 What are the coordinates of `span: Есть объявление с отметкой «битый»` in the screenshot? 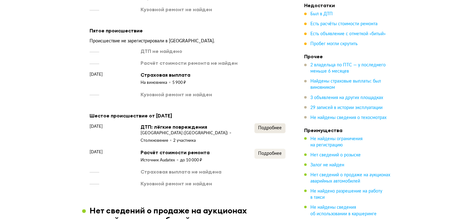 It's located at (348, 34).